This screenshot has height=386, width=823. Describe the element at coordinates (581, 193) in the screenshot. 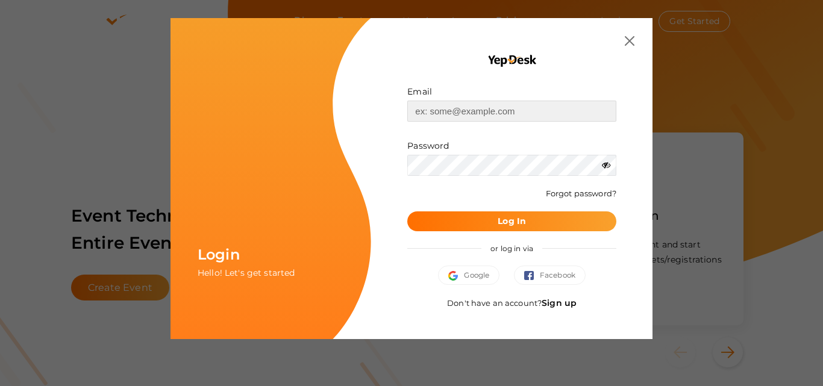

I see `a: Forgot password?` at that location.